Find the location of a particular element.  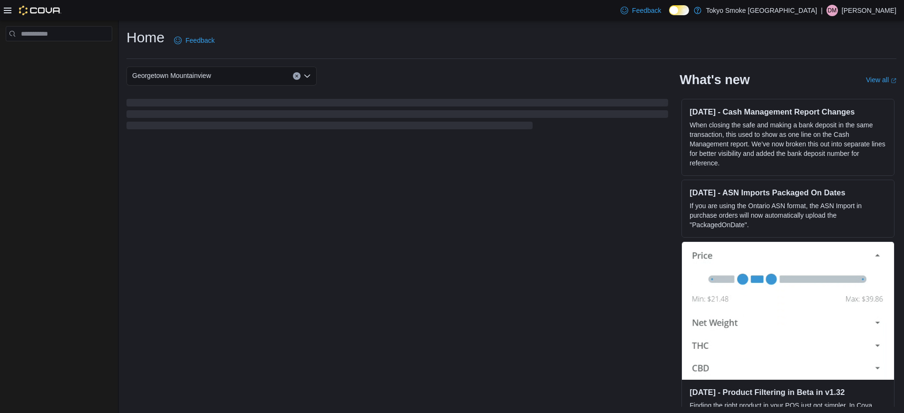

input: Dark Mode is located at coordinates (679, 10).